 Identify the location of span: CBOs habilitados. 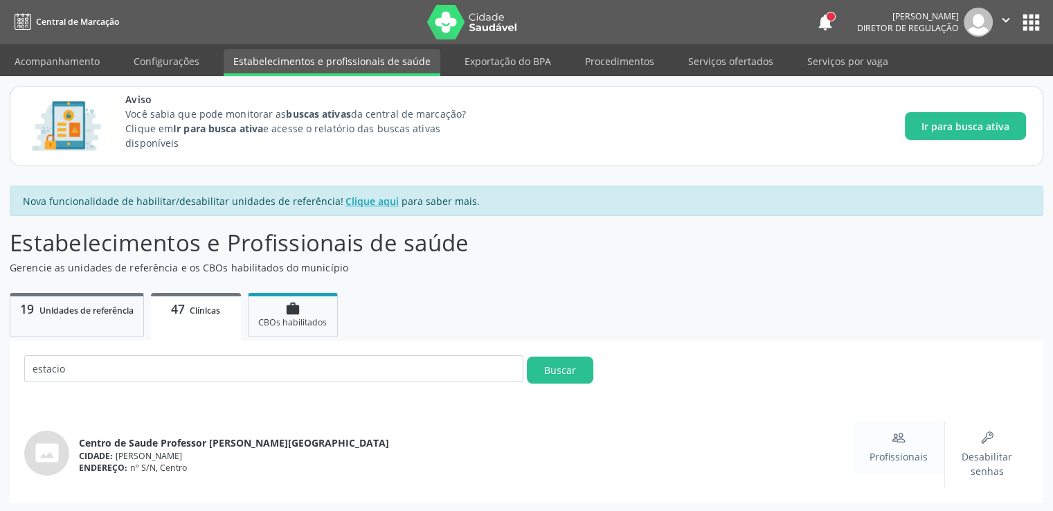
(292, 322).